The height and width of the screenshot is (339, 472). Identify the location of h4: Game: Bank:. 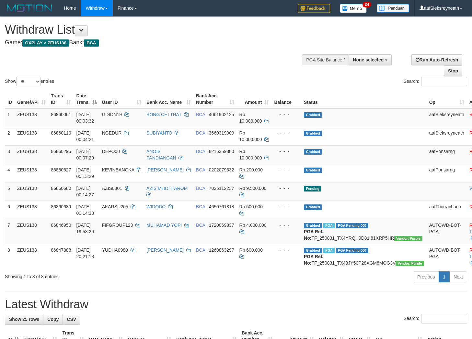
(156, 43).